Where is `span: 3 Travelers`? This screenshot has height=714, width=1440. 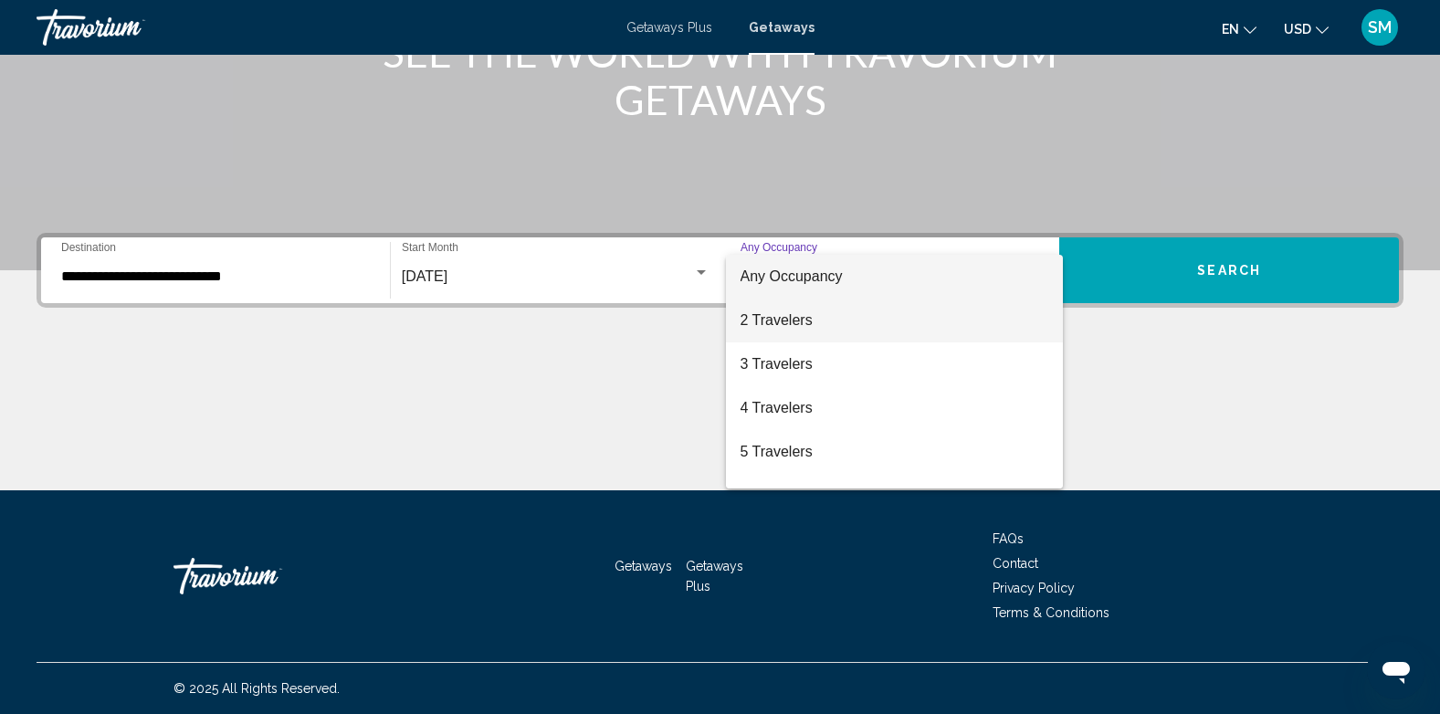 span: 3 Travelers is located at coordinates (895, 364).